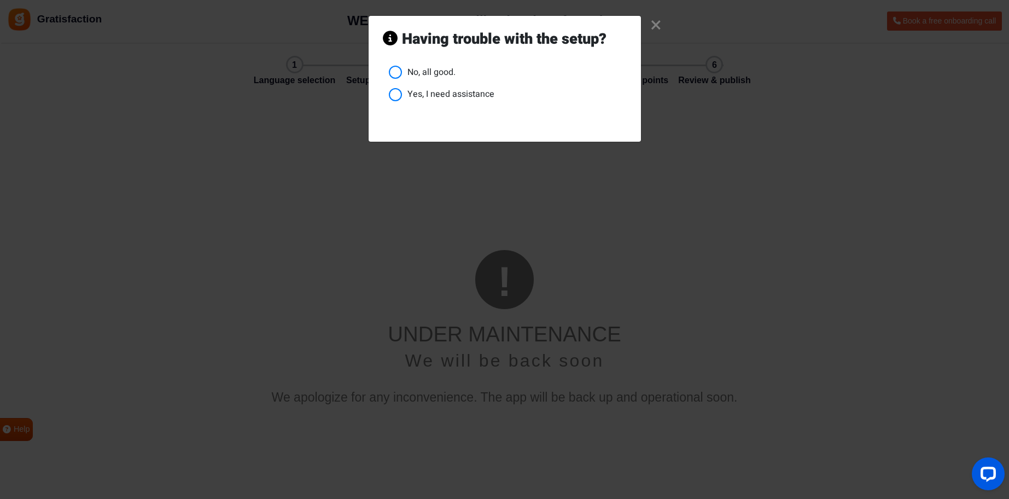  Describe the element at coordinates (507, 94) in the screenshot. I see `li: Yes, I need assistance` at that location.